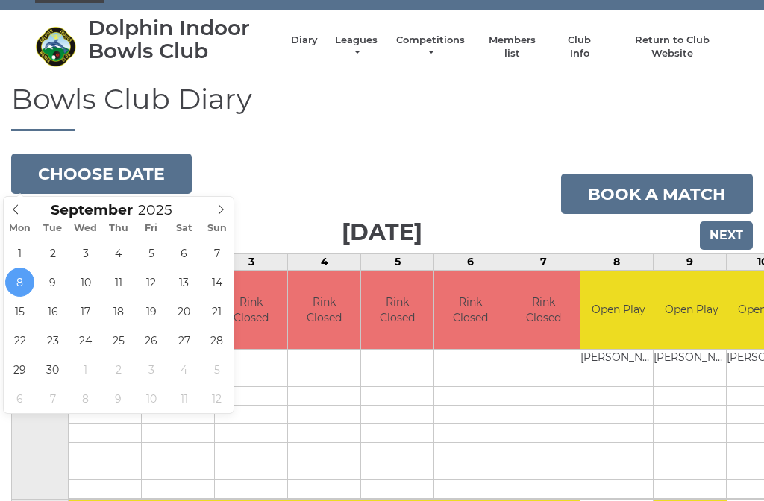  What do you see at coordinates (118, 282) in the screenshot?
I see `span: September 11, 2025` at bounding box center [118, 282].